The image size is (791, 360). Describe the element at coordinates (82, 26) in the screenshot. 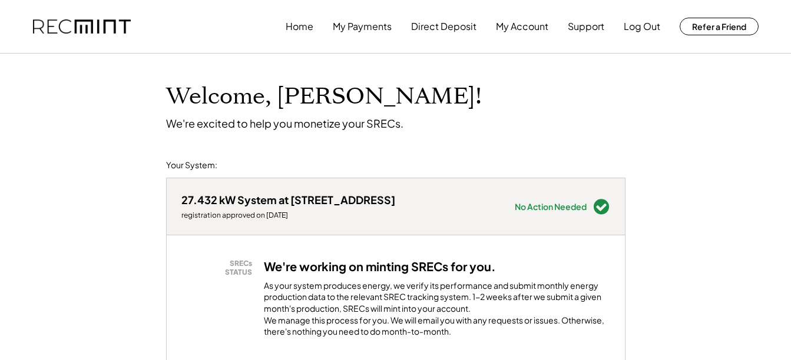

I see `img: recmint-logotype%403x.png` at that location.